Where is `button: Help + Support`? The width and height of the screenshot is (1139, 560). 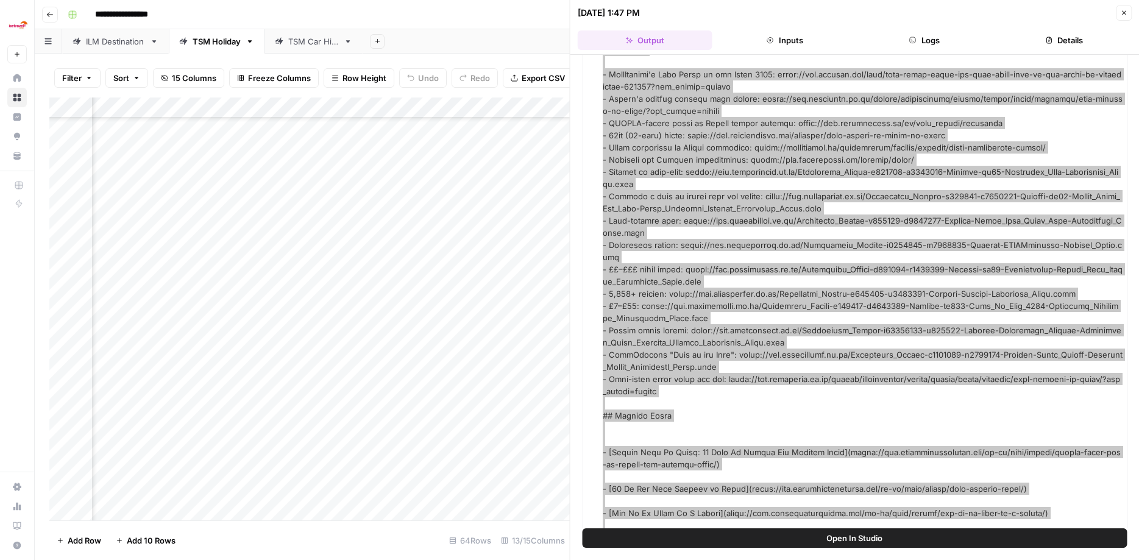 button: Help + Support is located at coordinates (17, 546).